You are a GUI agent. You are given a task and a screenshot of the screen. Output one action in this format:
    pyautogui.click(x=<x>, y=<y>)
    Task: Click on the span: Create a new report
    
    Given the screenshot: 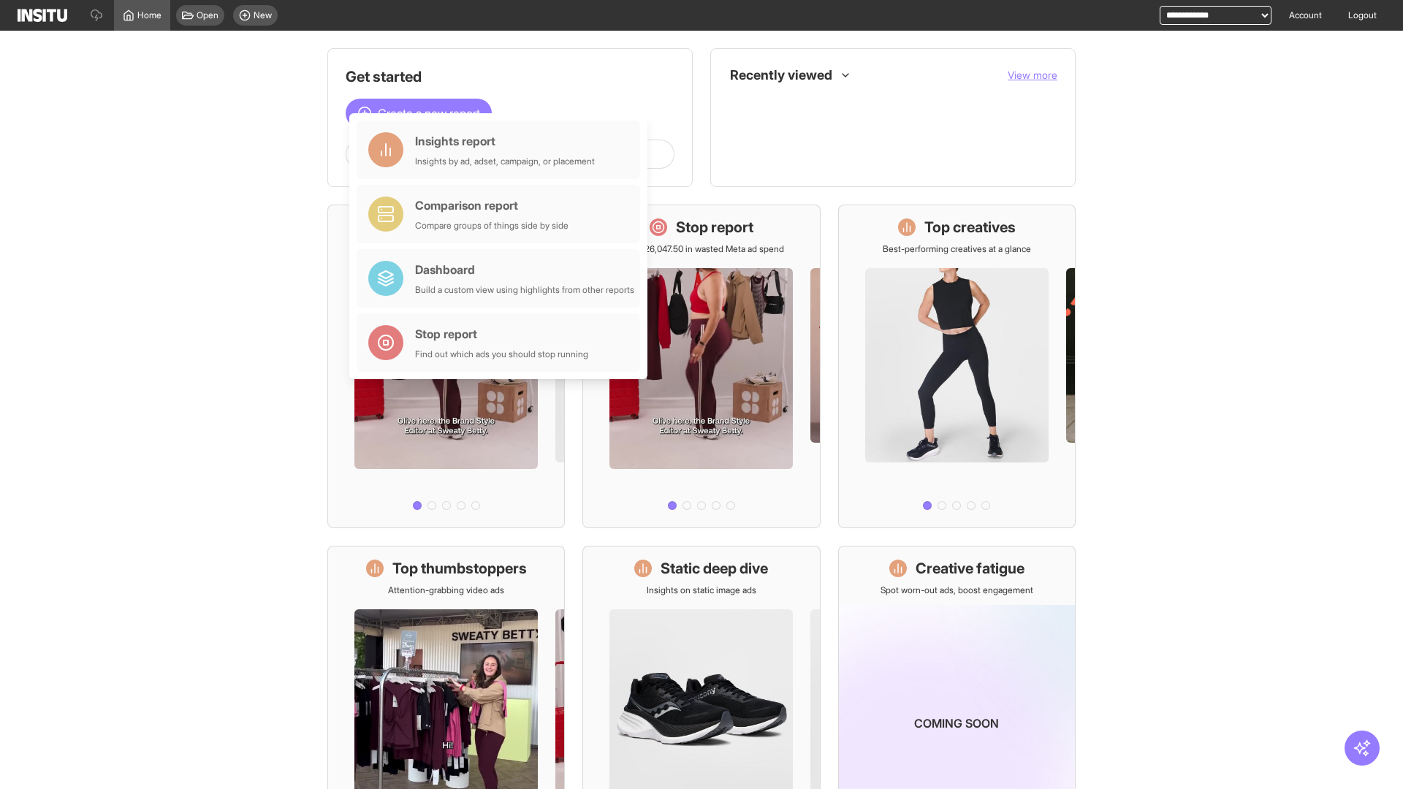 What is the action you would take?
    pyautogui.click(x=429, y=113)
    